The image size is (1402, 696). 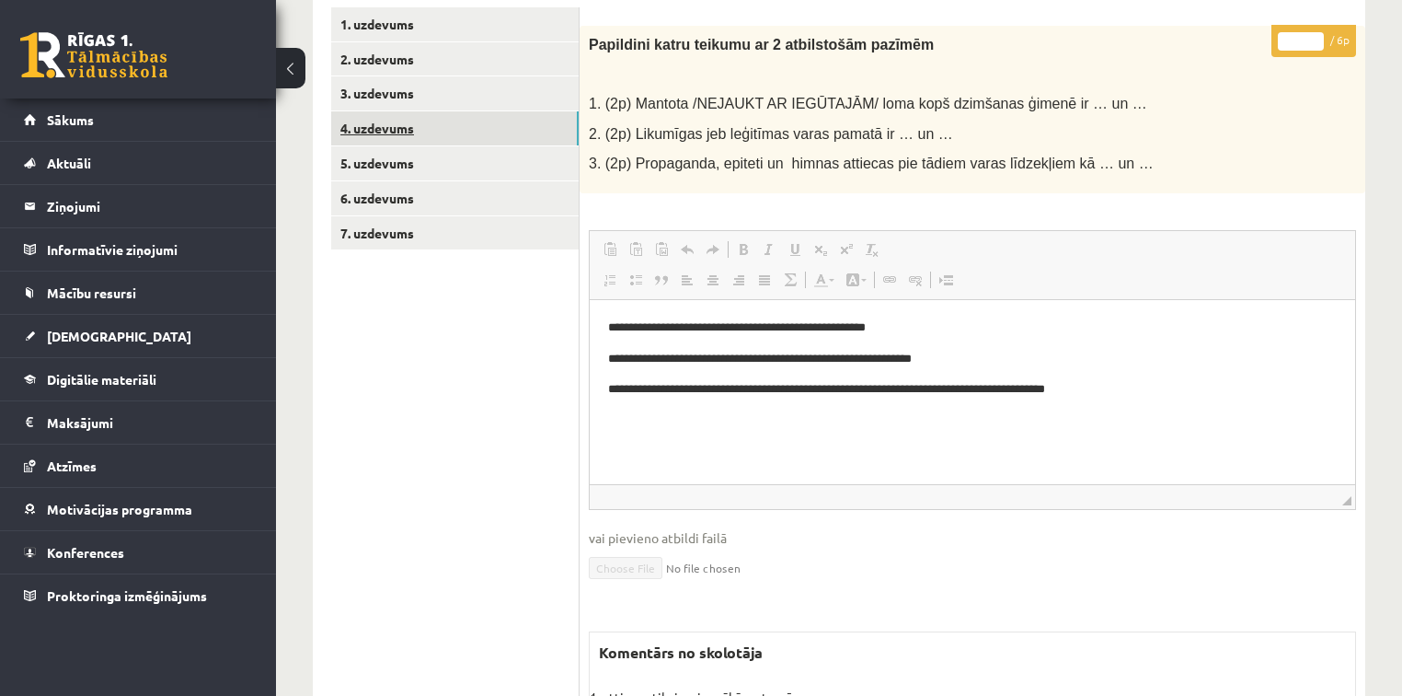 What do you see at coordinates (138, 120) in the screenshot?
I see `a: Sākums` at bounding box center [138, 120].